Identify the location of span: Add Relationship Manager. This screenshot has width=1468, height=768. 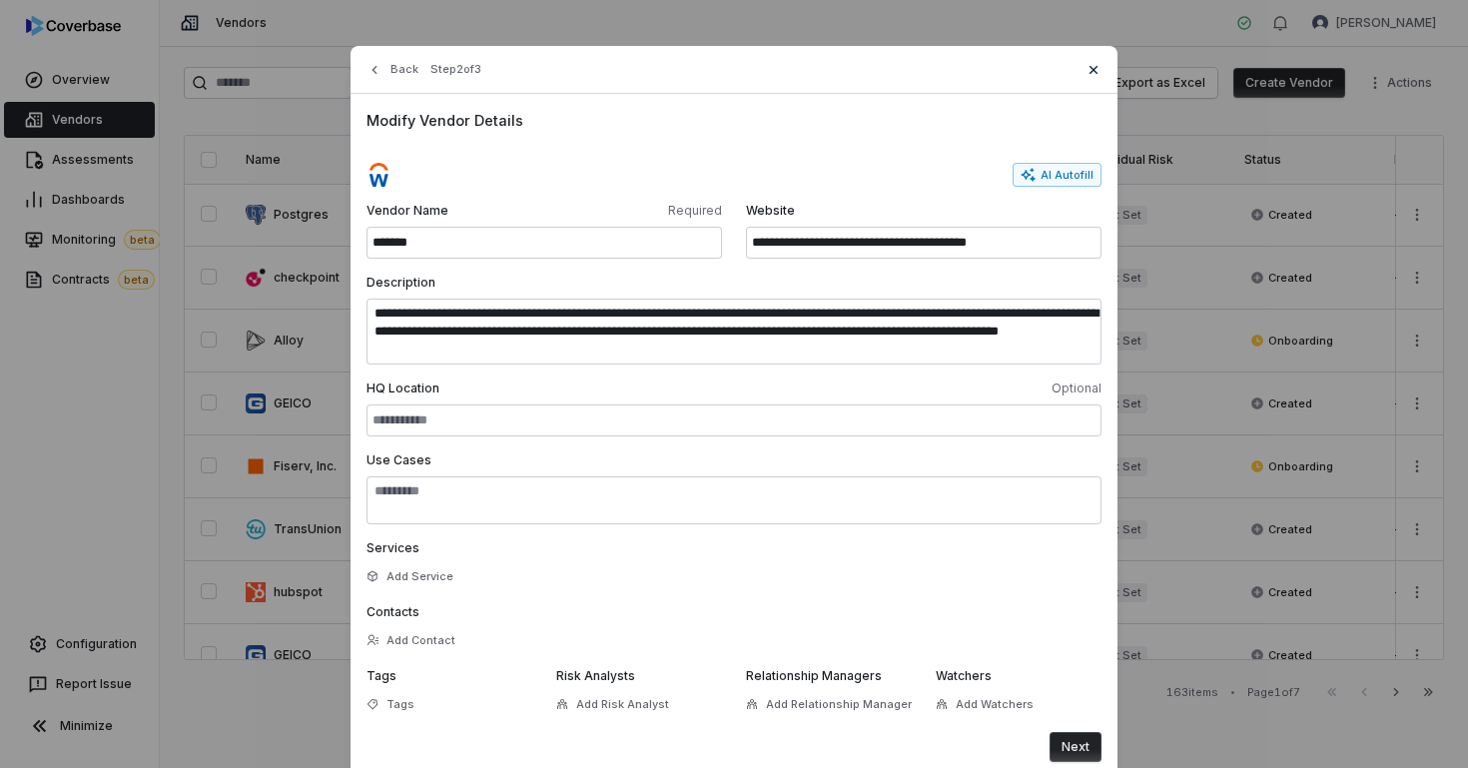
(839, 704).